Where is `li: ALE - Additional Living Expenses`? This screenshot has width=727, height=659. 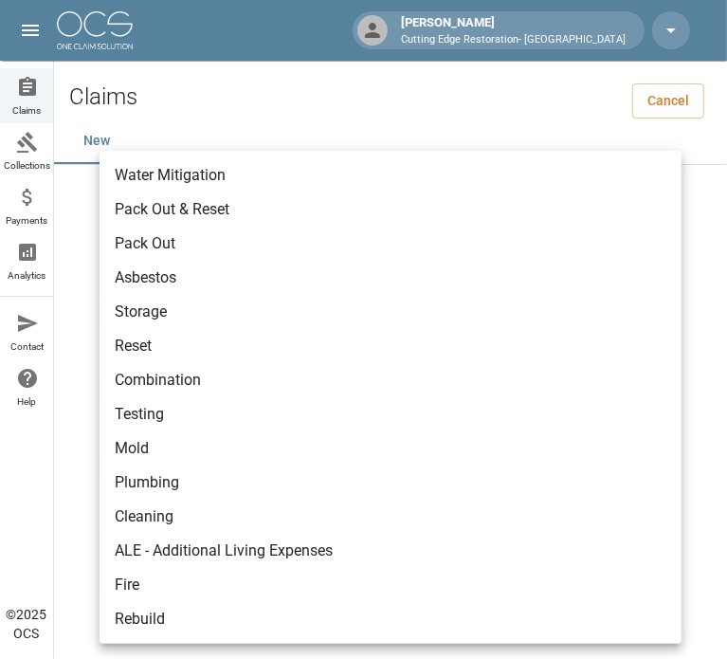
li: ALE - Additional Living Expenses is located at coordinates (391, 551).